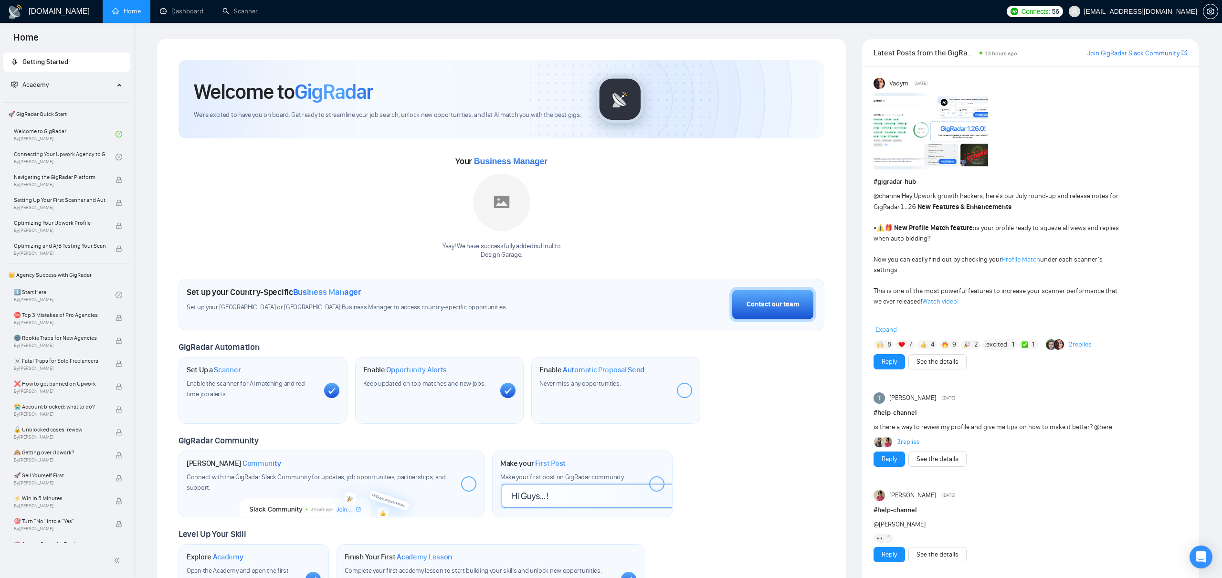 The image size is (1222, 578). Describe the element at coordinates (879, 442) in the screenshot. I see `img: Mariia Heshka` at that location.